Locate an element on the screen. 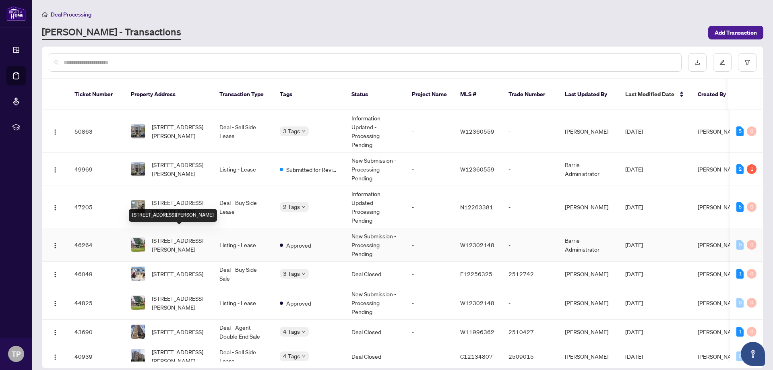  span: filter is located at coordinates (748, 62).